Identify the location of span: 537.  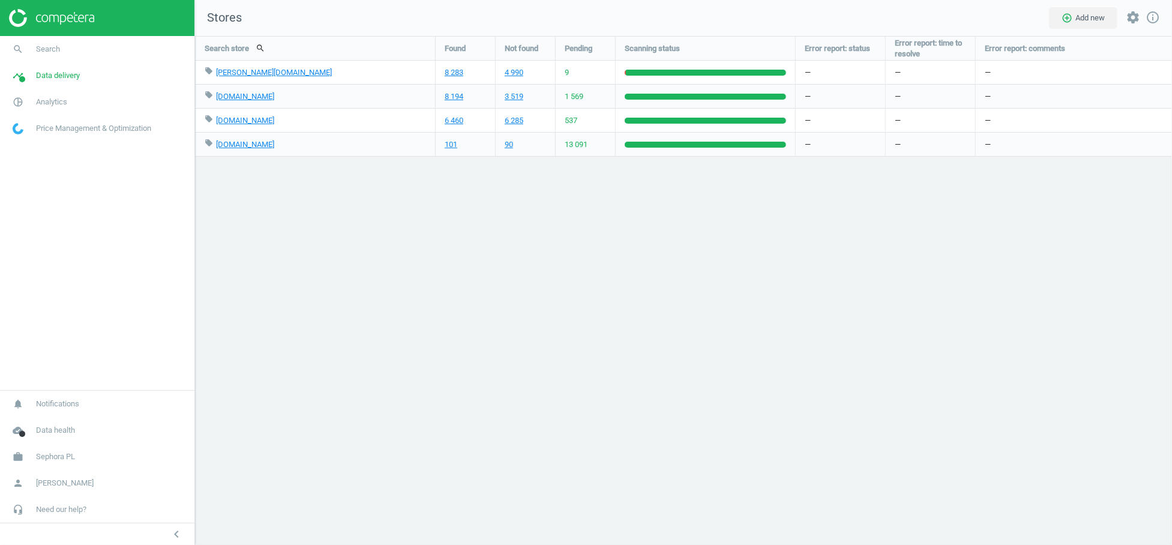
(571, 121).